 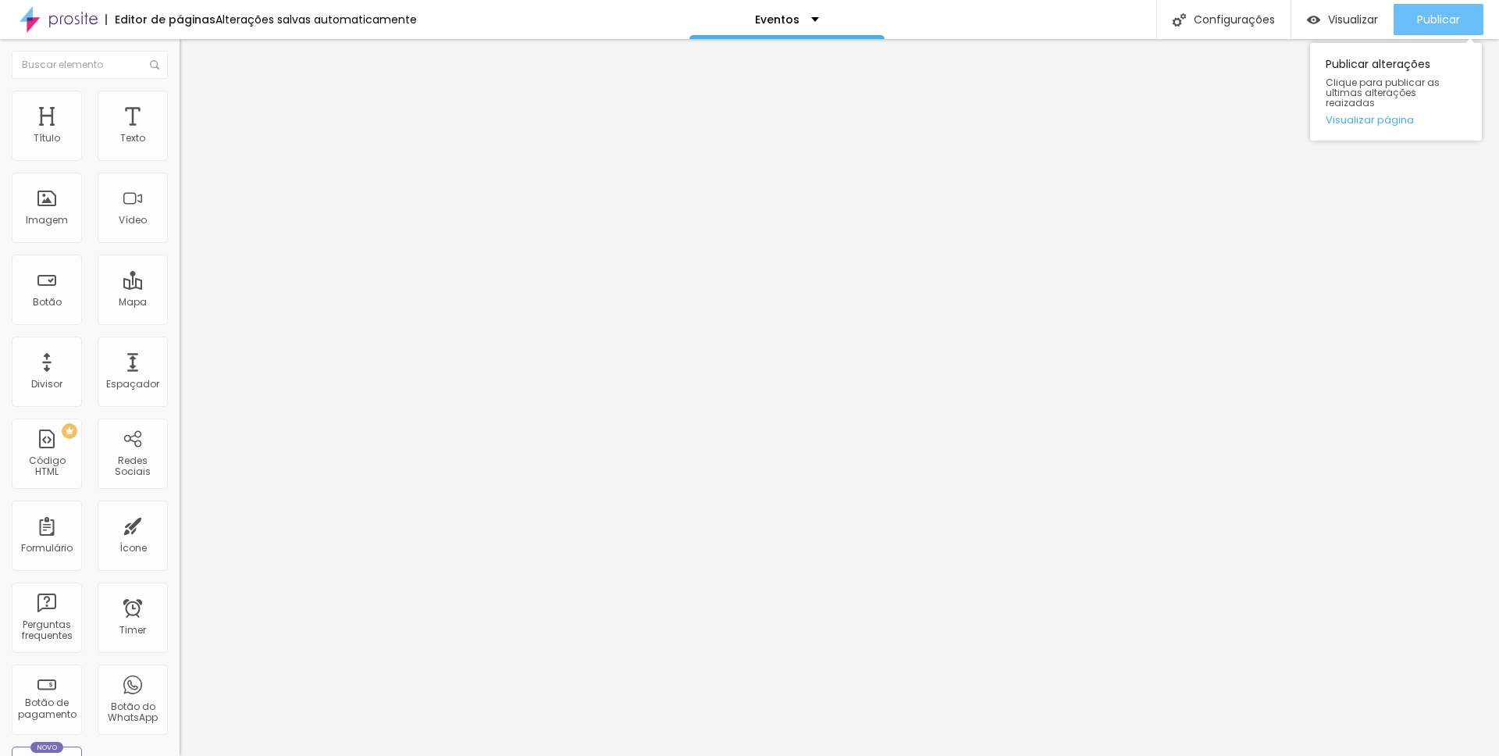 What do you see at coordinates (132, 712) in the screenshot?
I see `div: Botão do WhatsApp` at bounding box center [132, 712].